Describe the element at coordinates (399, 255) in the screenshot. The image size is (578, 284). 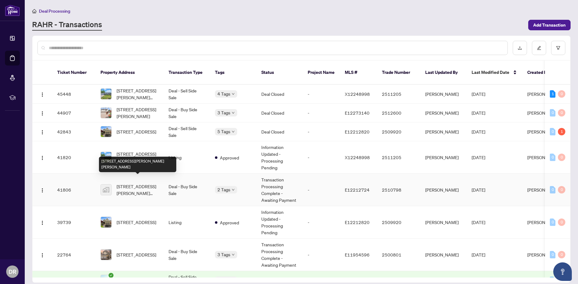
I see `td: 2500801` at that location.